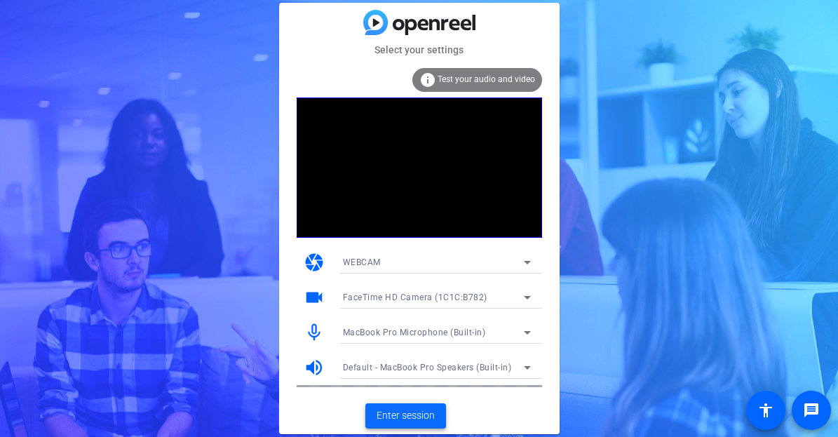  I want to click on mat-icon: volume_up, so click(314, 368).